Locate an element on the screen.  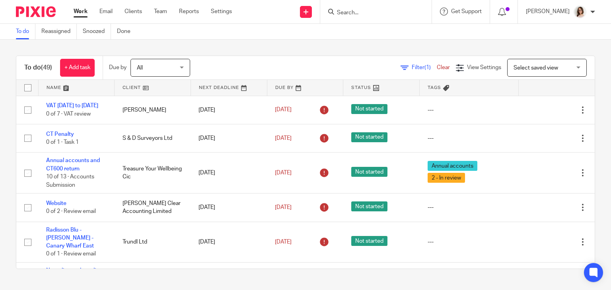
a: Snoozed is located at coordinates (97, 31).